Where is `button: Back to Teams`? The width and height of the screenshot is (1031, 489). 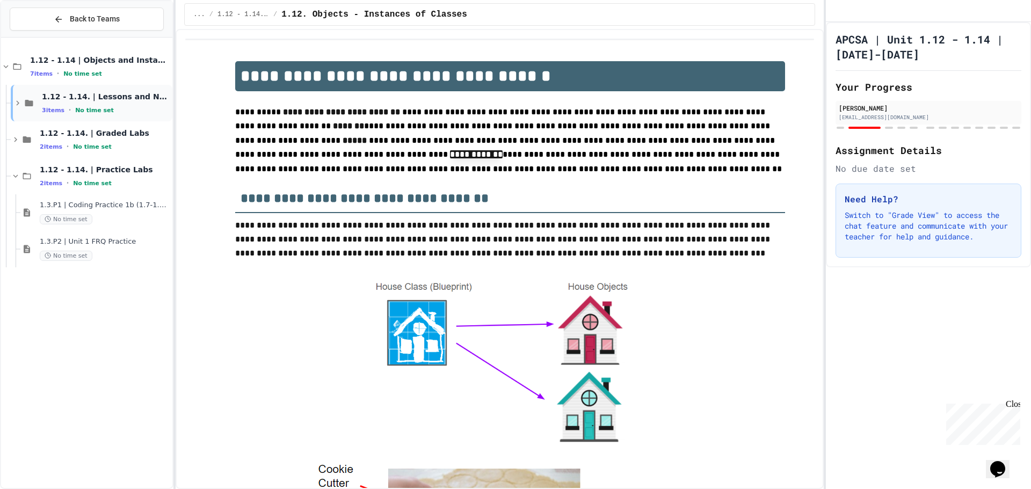
button: Back to Teams is located at coordinates (86, 19).